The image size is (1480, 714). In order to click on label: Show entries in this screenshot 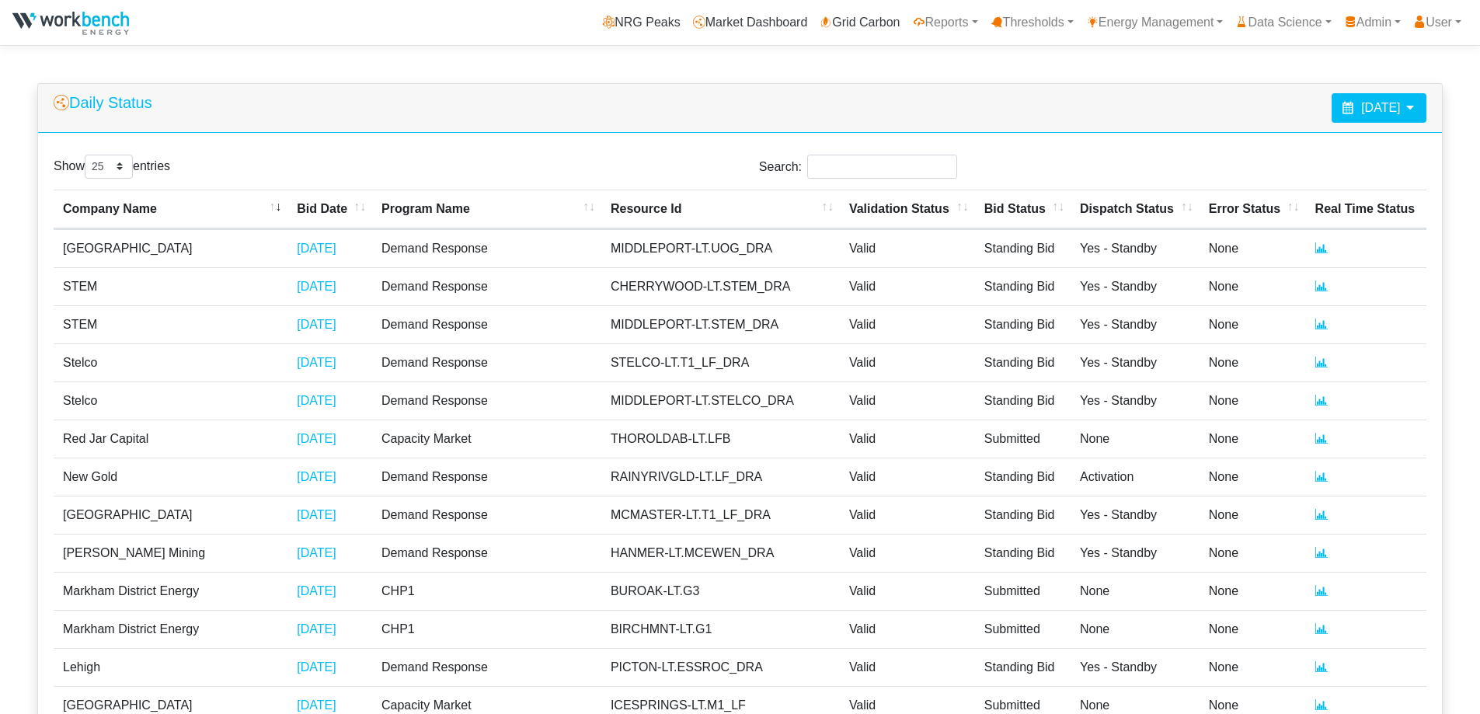, I will do `click(112, 166)`.